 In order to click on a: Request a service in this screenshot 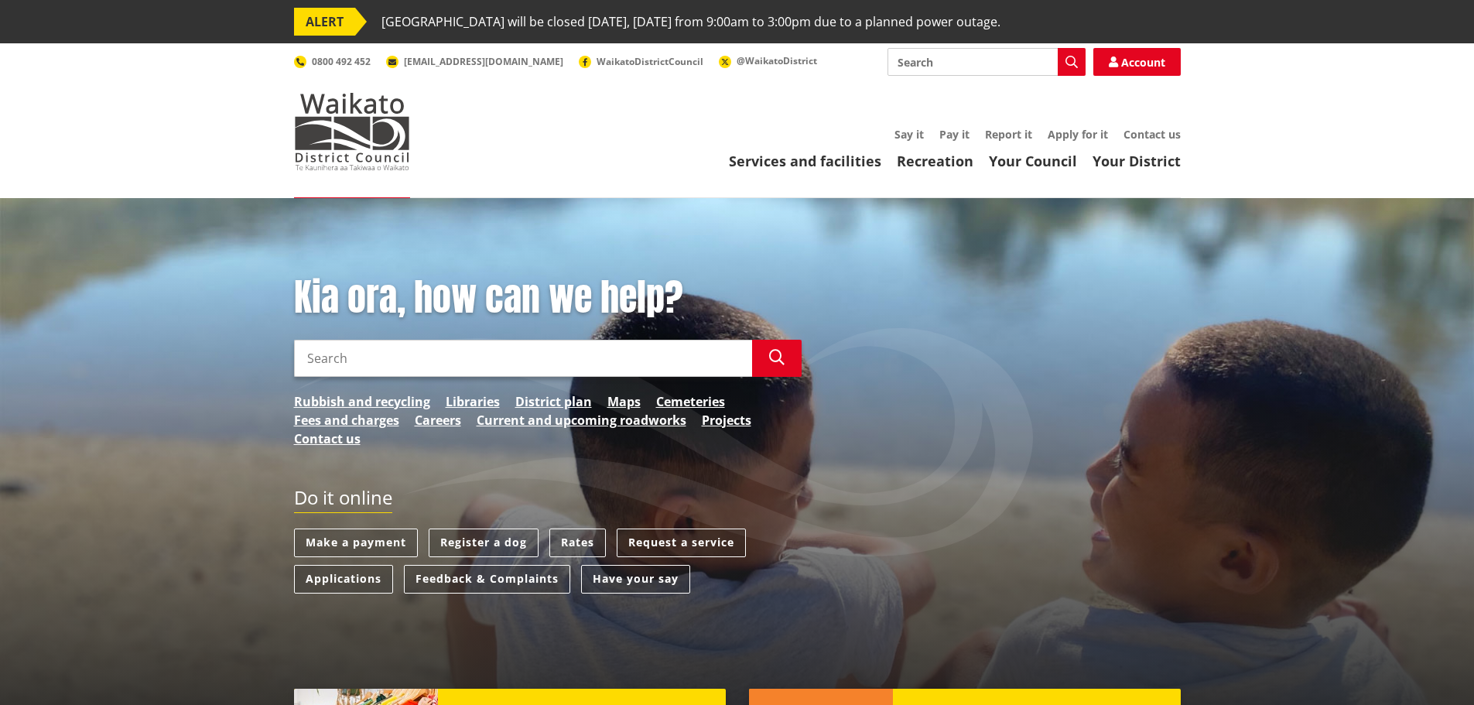, I will do `click(681, 543)`.